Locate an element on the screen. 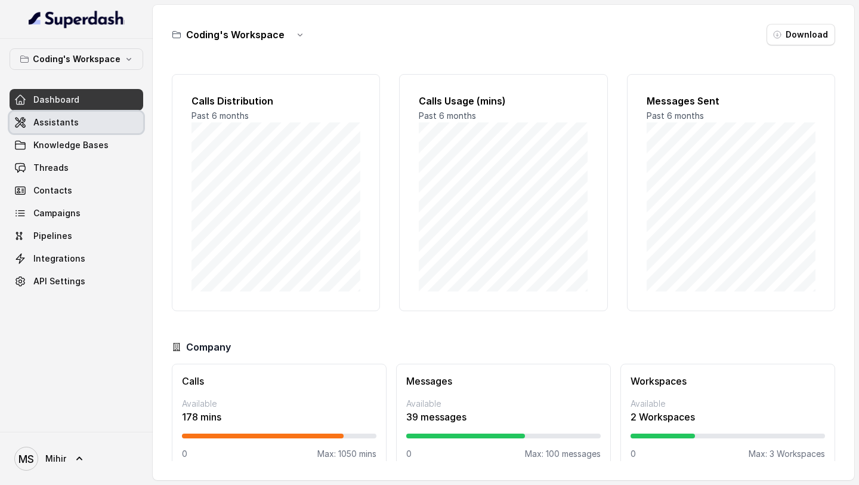 The image size is (859, 485). a: Dashboard is located at coordinates (76, 100).